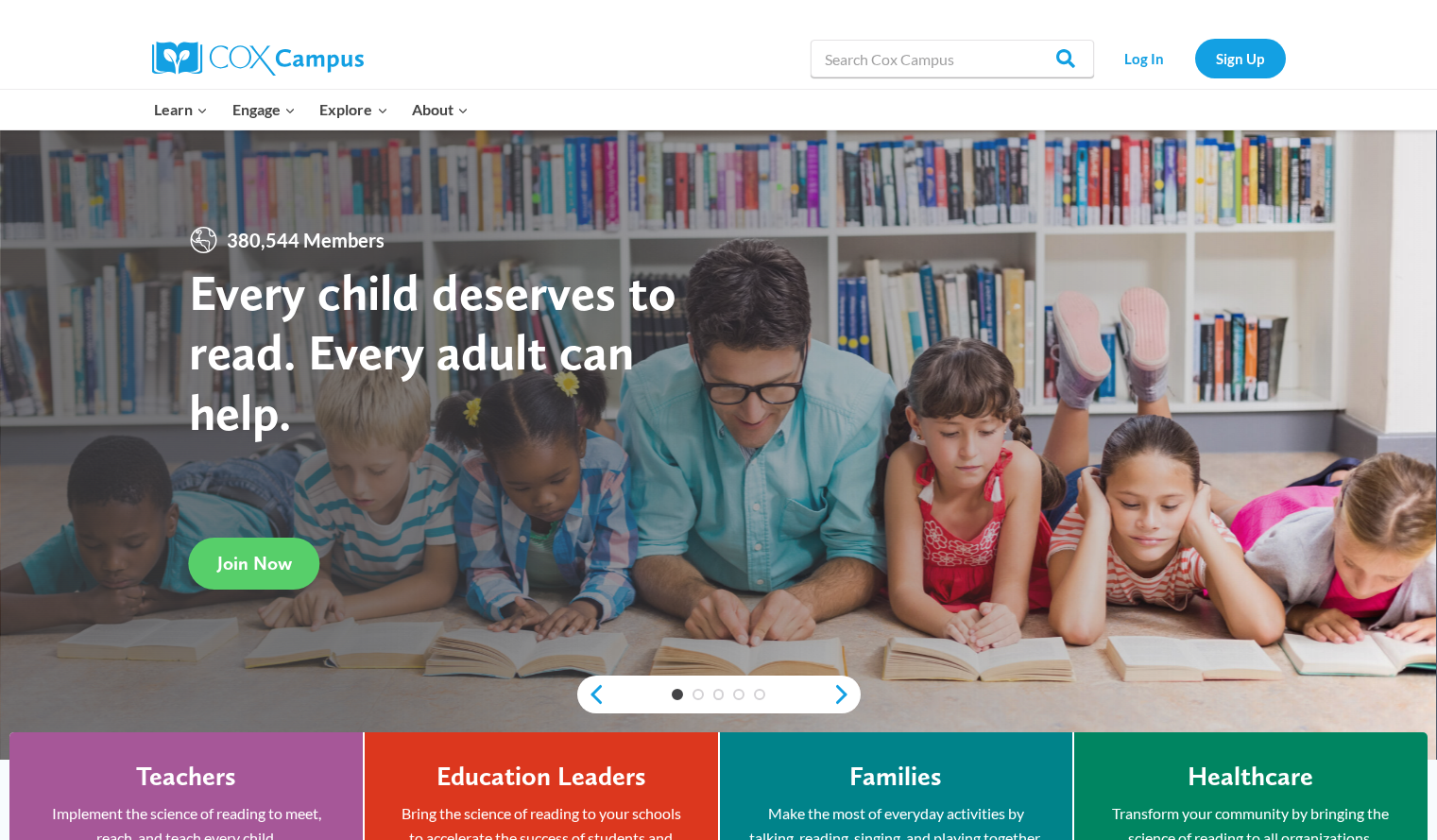  I want to click on span: Explore, so click(353, 110).